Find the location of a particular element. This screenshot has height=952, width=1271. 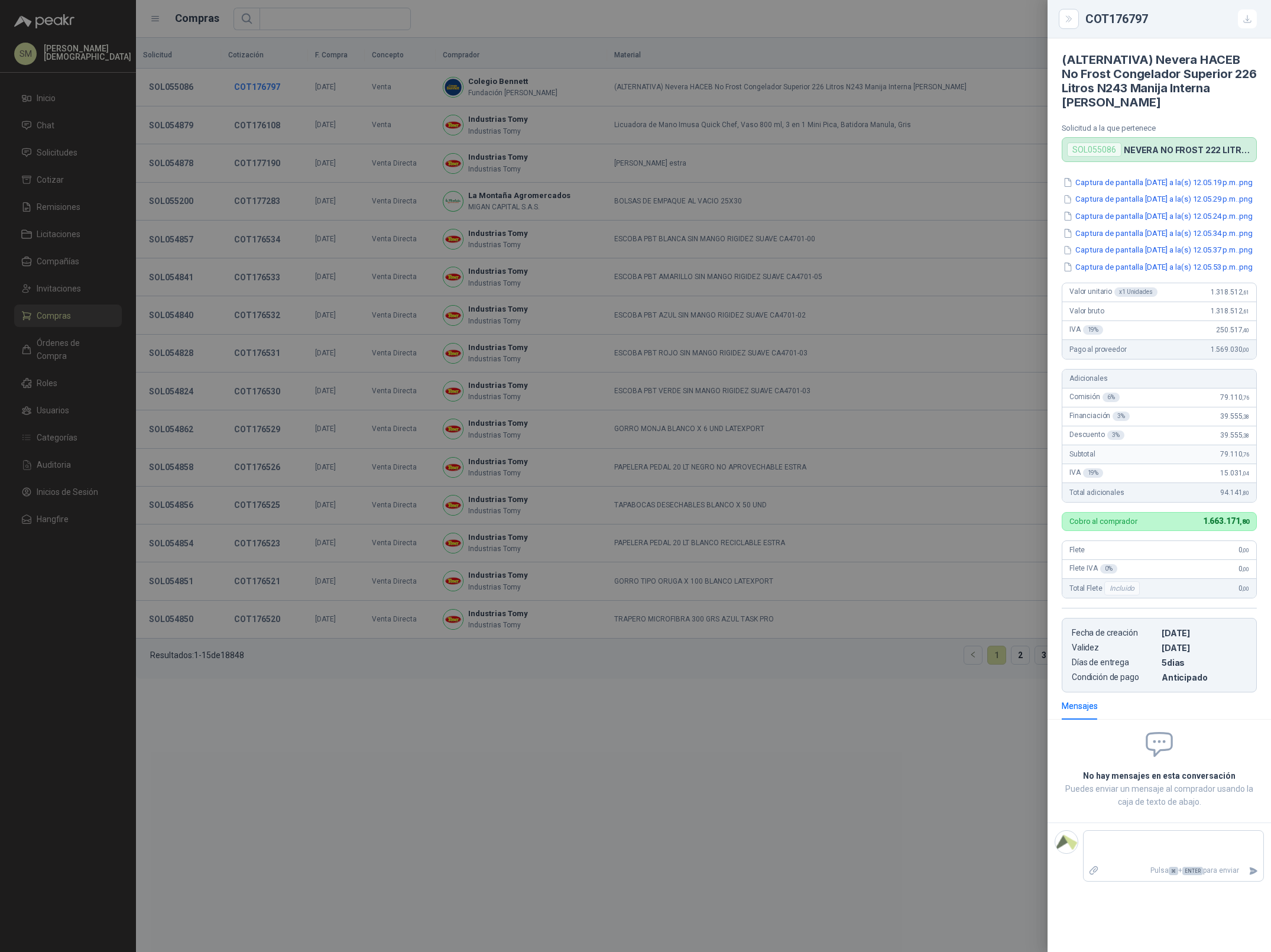

span: Subtotal is located at coordinates (1083, 454).